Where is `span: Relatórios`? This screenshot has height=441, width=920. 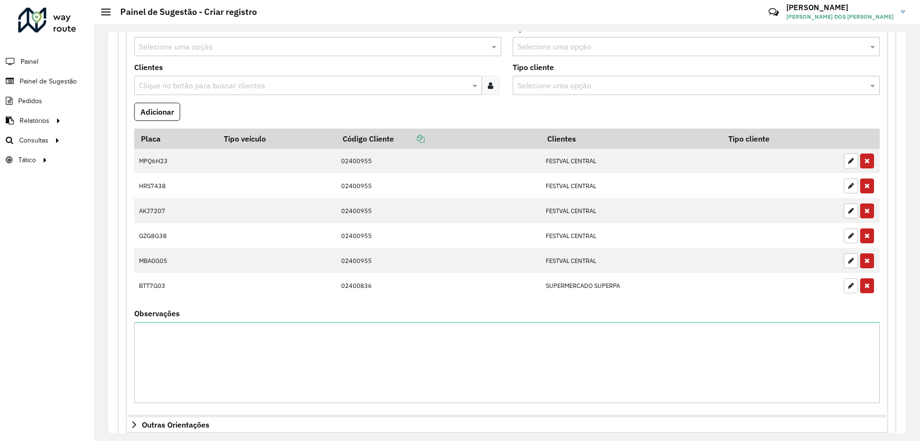
span: Relatórios is located at coordinates (35, 120).